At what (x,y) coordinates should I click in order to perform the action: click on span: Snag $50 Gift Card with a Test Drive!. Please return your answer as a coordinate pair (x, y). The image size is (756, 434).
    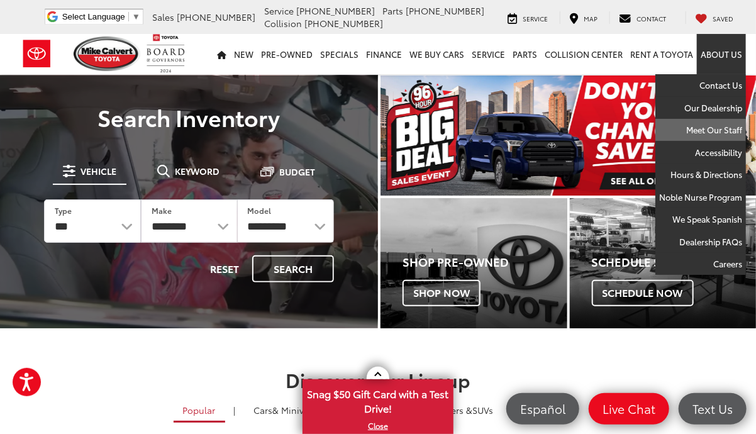
    Looking at the image, I should click on (378, 399).